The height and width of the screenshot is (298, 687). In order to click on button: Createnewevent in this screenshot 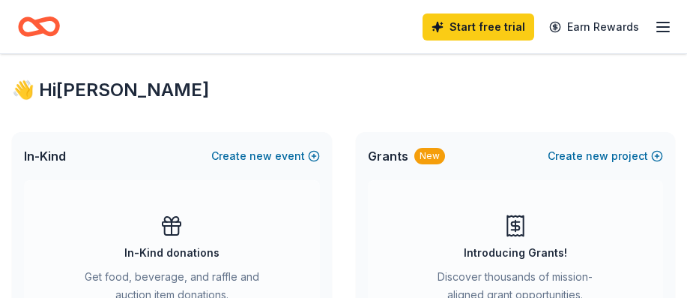, I will do `click(265, 156)`.